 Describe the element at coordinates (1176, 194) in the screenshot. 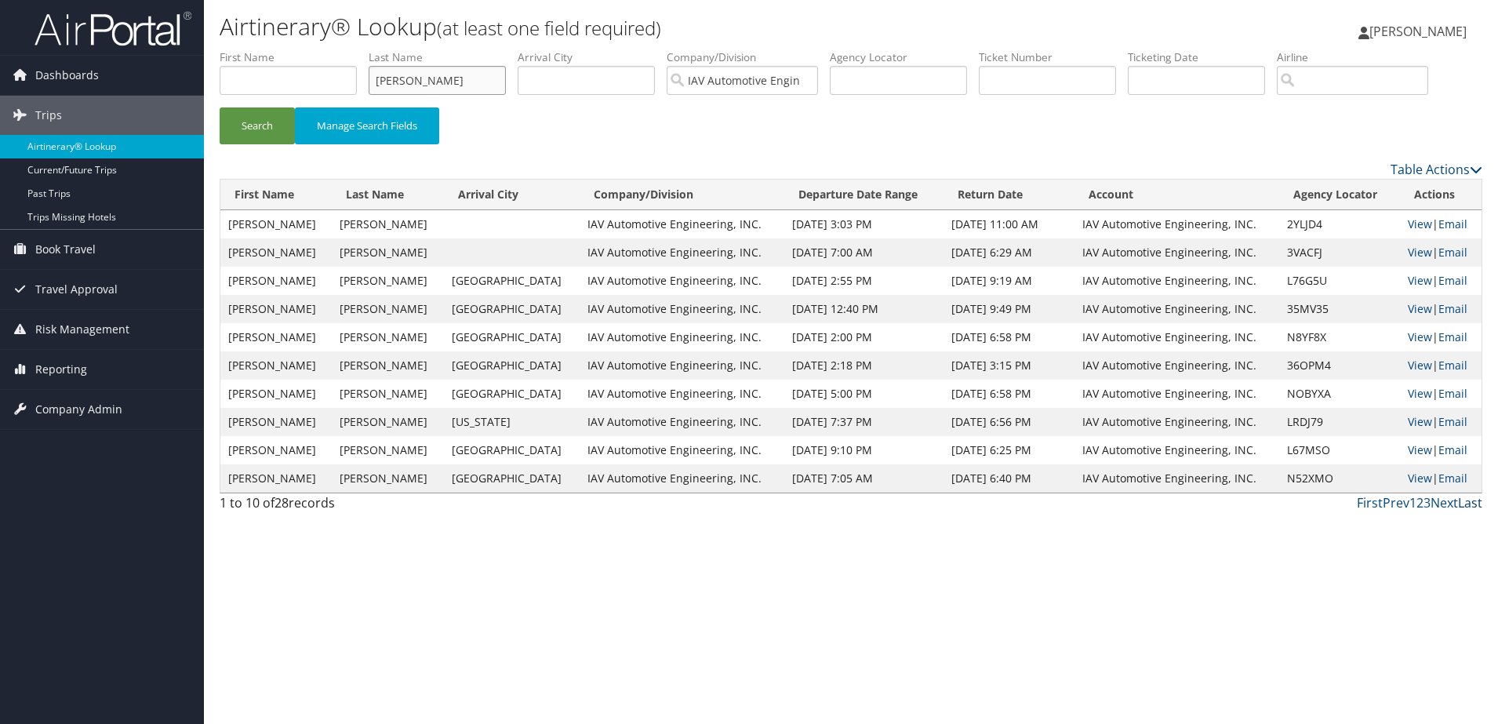

I see `th: Account: activate to sort column ascending` at that location.